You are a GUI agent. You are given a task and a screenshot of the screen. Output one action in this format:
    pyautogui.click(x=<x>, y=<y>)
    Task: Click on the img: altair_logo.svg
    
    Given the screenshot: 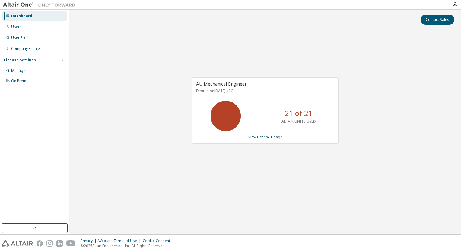 What is the action you would take?
    pyautogui.click(x=17, y=243)
    